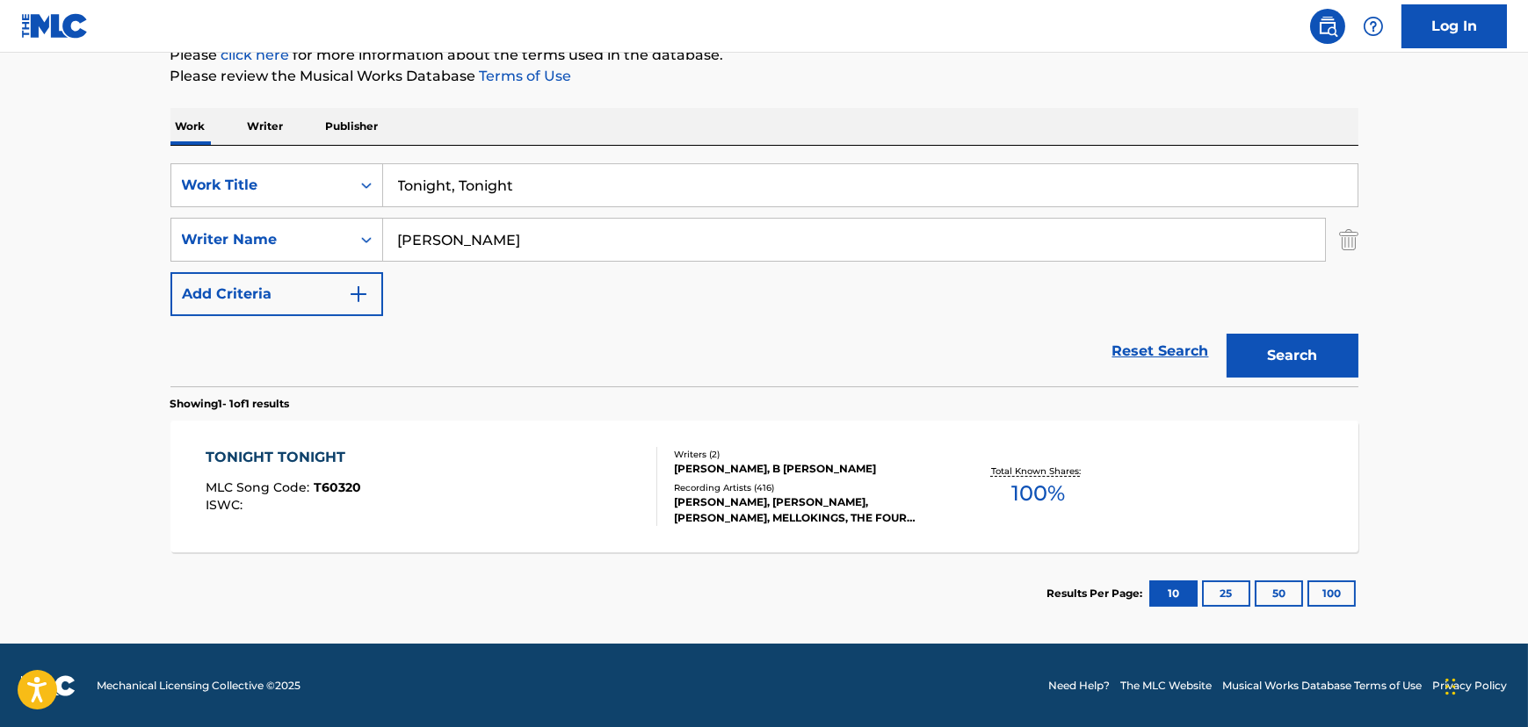 Image resolution: width=1528 pixels, height=727 pixels. I want to click on p: Total Known Shares:, so click(1038, 471).